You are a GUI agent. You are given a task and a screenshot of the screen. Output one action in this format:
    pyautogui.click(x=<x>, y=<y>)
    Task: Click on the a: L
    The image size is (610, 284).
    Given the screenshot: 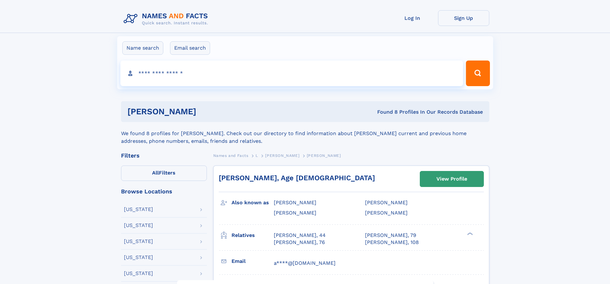 What is the action you would take?
    pyautogui.click(x=257, y=155)
    